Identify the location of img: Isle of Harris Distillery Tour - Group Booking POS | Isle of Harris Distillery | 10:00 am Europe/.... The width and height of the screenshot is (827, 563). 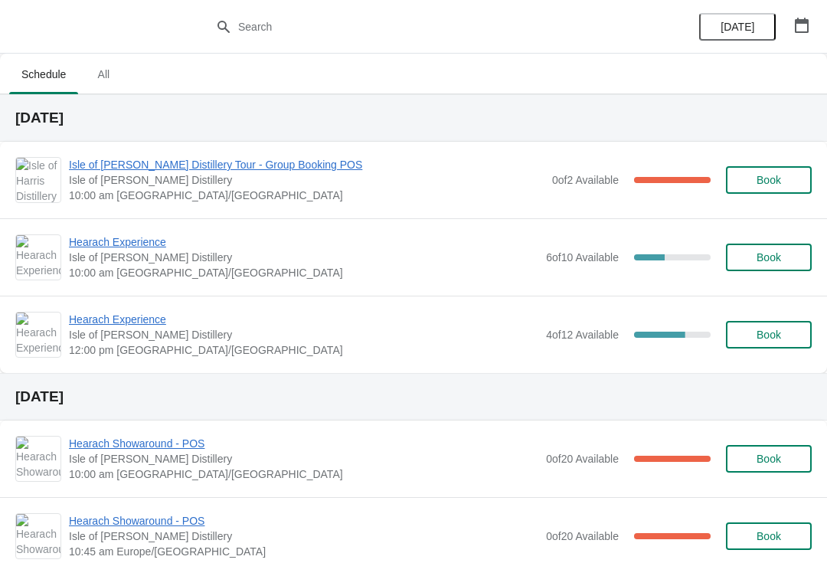
(38, 180).